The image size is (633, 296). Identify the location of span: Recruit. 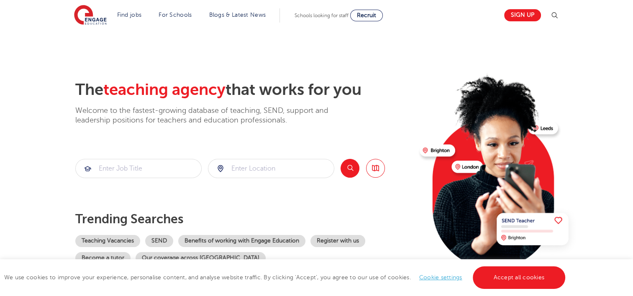
(366, 15).